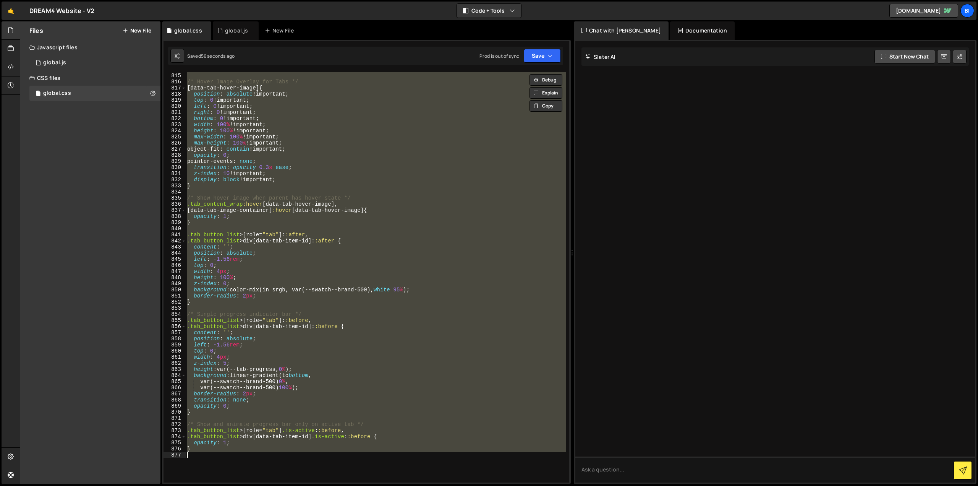  What do you see at coordinates (175, 241) in the screenshot?
I see `div: 842` at bounding box center [175, 241].